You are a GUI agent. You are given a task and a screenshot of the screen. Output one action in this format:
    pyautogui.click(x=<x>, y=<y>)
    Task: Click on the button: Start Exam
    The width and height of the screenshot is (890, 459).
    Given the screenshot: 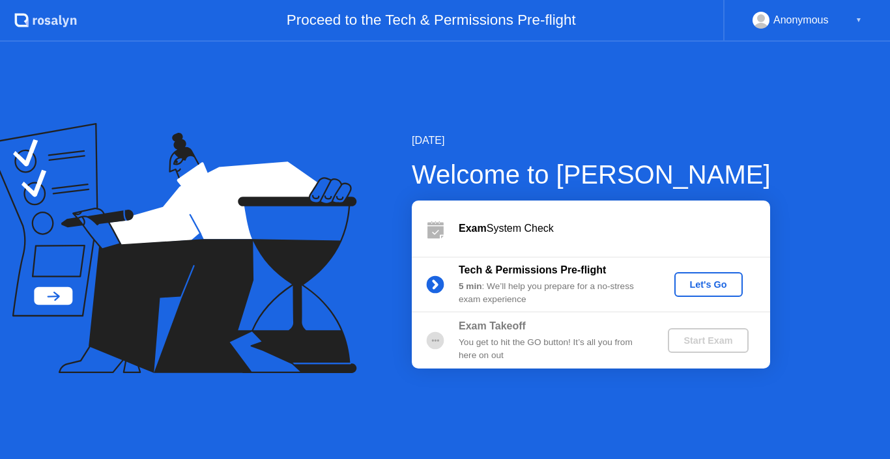 What is the action you would take?
    pyautogui.click(x=707, y=341)
    